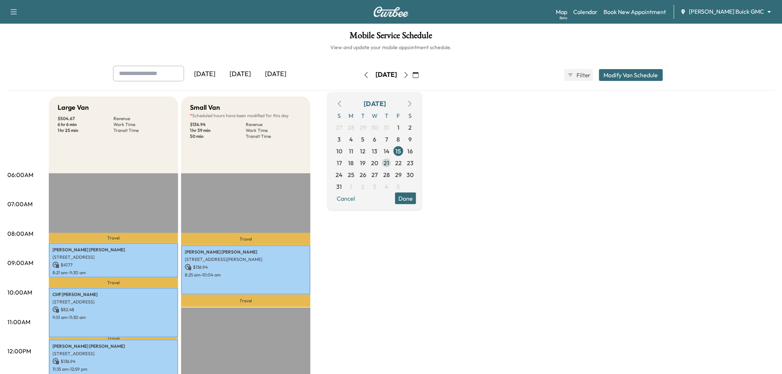 This screenshot has width=782, height=374. Describe the element at coordinates (410, 151) in the screenshot. I see `span: 16` at that location.